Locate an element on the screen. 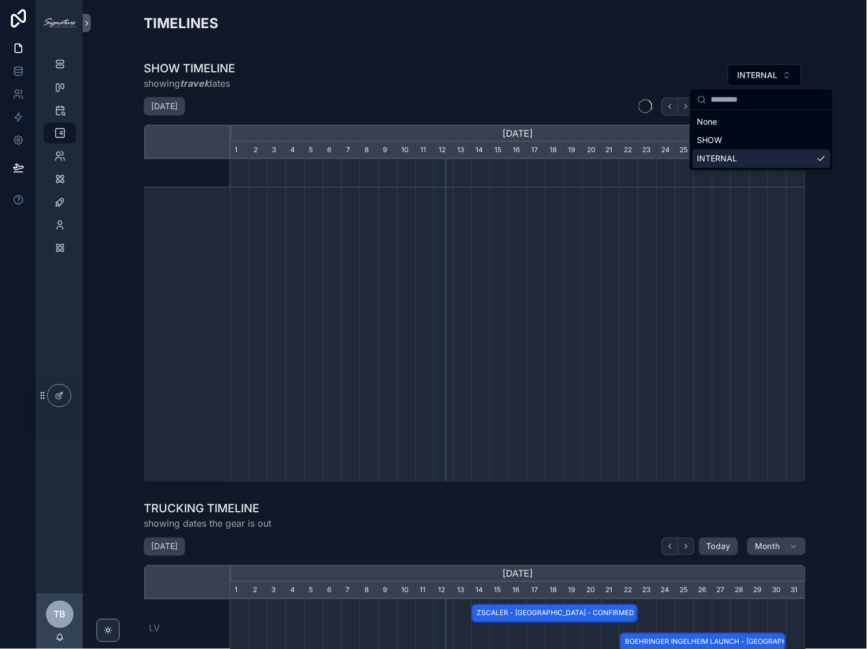  button: Month is located at coordinates (777, 547).